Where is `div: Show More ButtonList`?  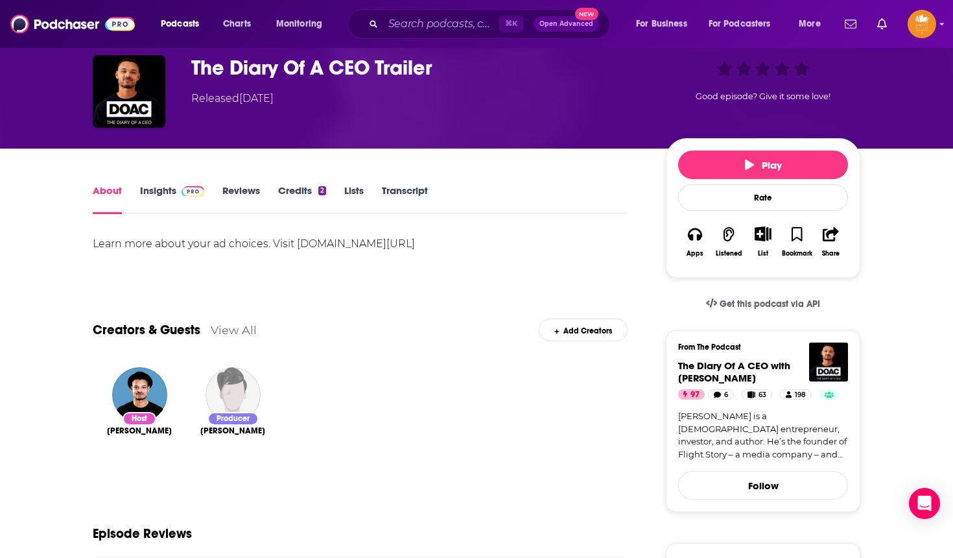 div: Show More ButtonList is located at coordinates (763, 241).